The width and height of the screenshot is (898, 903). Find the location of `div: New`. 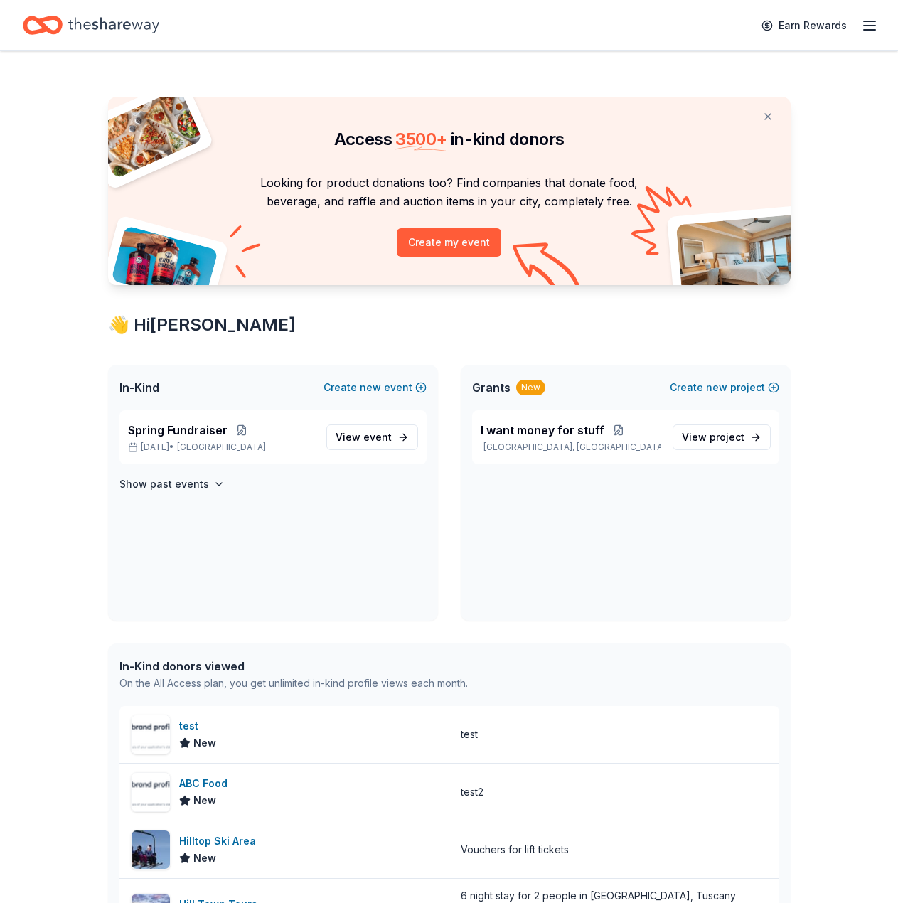

div: New is located at coordinates (530, 387).